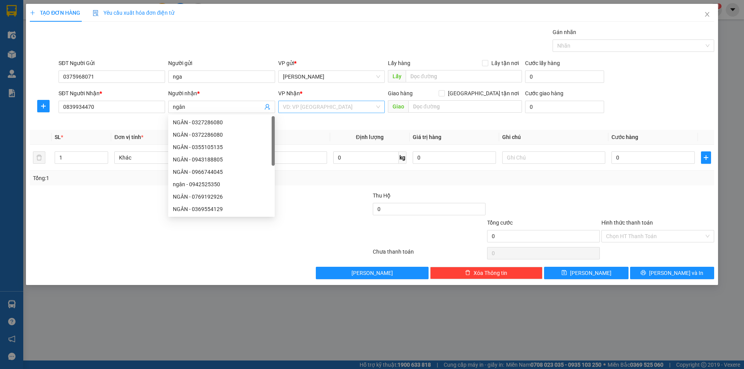 This screenshot has width=744, height=369. Describe the element at coordinates (166, 158) in the screenshot. I see `span: Khác` at that location.